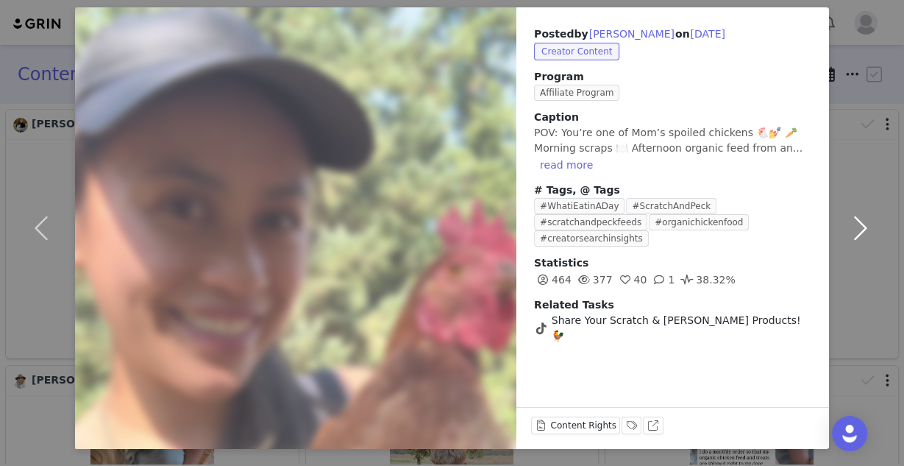 Image resolution: width=904 pixels, height=466 pixels. What do you see at coordinates (580, 92) in the screenshot?
I see `a: Affiliate Program` at bounding box center [580, 92].